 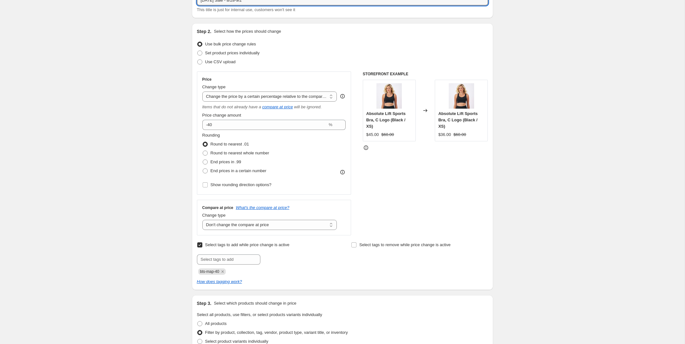 I want to click on h3: Compare at price, so click(x=218, y=207).